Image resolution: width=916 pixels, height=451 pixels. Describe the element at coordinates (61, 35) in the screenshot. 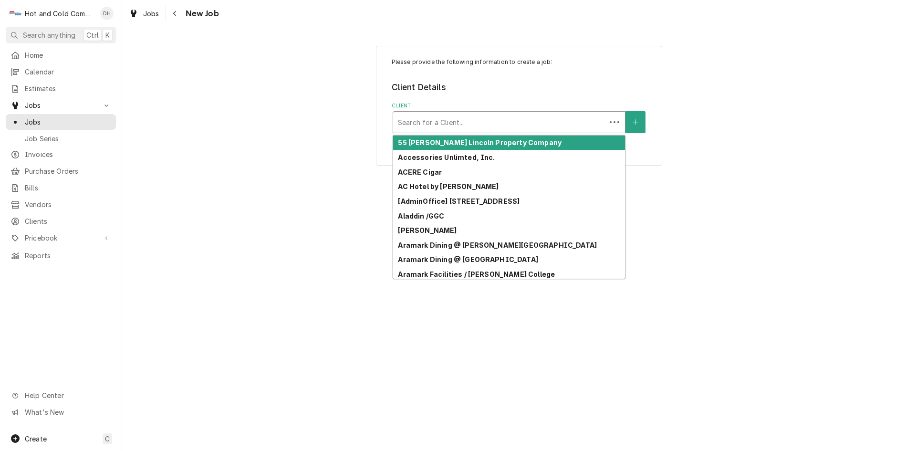

I see `button: Search anythingCtrlK` at that location.